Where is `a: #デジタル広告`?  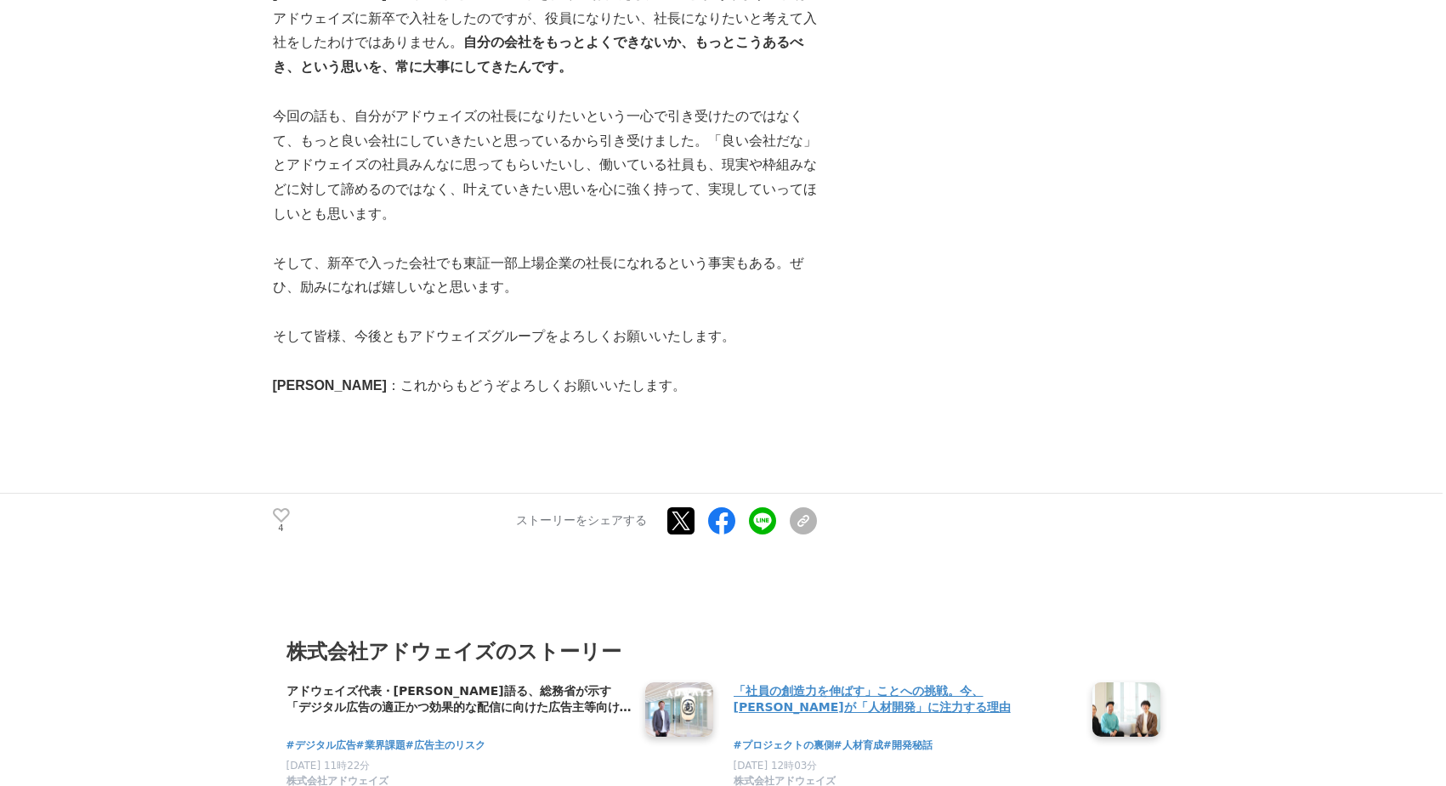 a: #デジタル広告 is located at coordinates (321, 745).